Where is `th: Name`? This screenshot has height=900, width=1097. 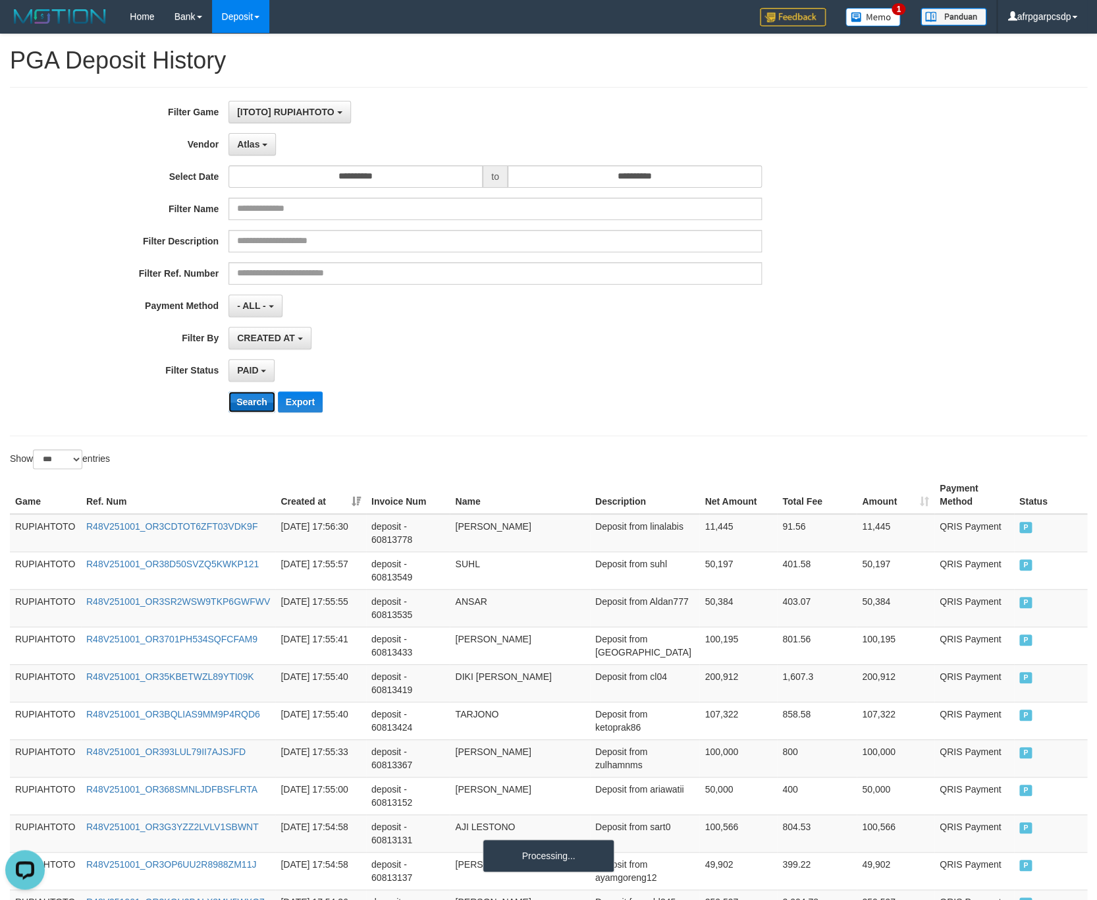 th: Name is located at coordinates (520, 495).